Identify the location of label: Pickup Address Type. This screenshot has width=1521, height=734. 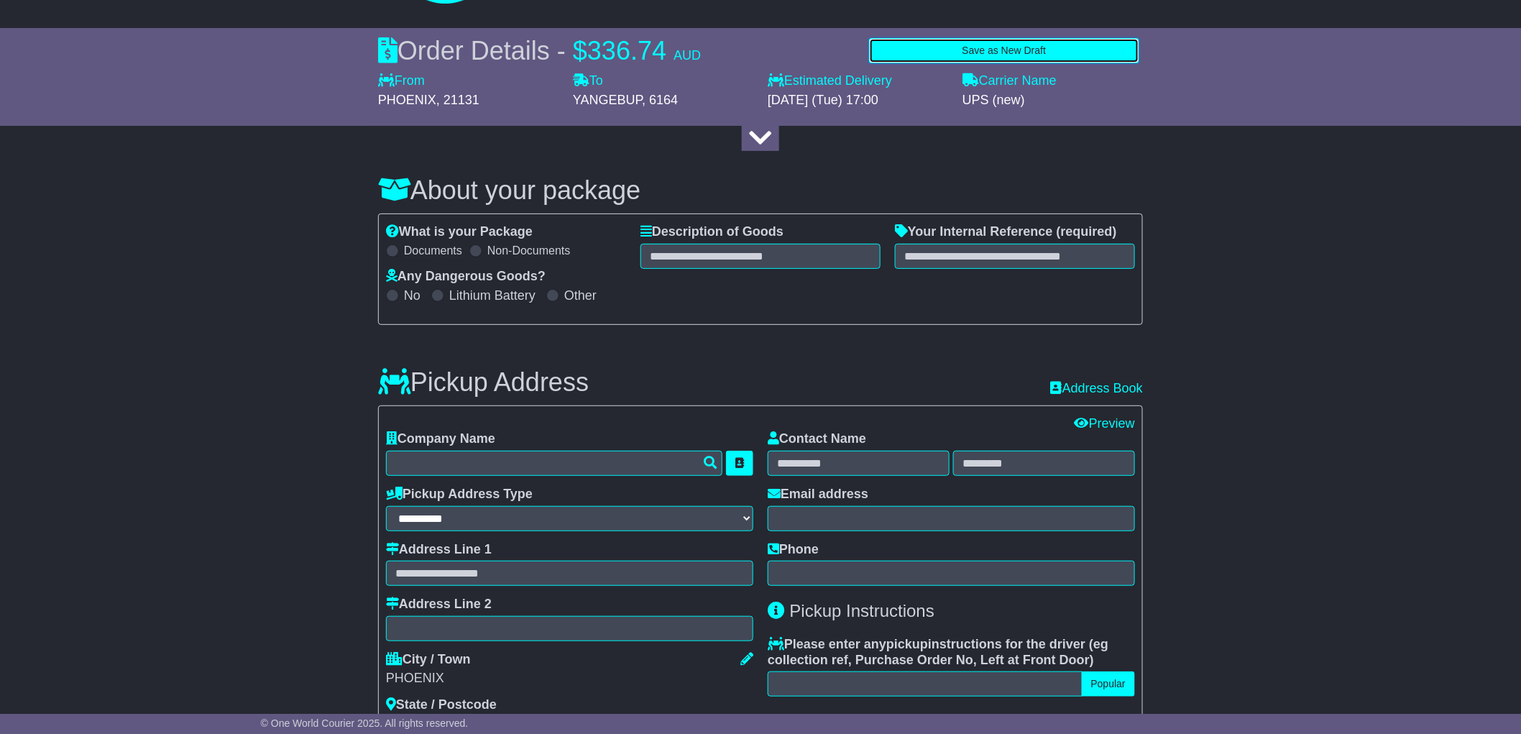
(459, 495).